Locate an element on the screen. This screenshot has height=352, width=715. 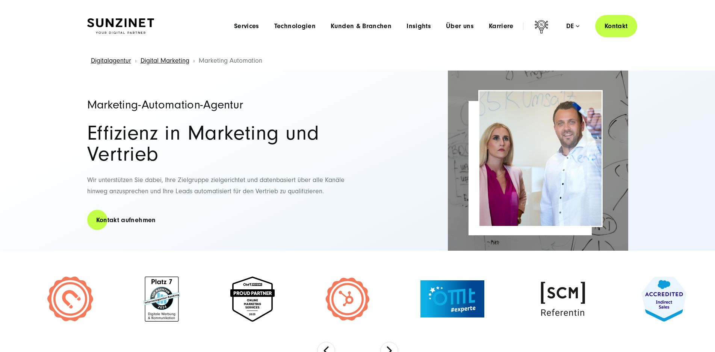
img: Full-Service Digitalagentur SUNZINET - Integration & Process Automation_2 is located at coordinates (538, 161).